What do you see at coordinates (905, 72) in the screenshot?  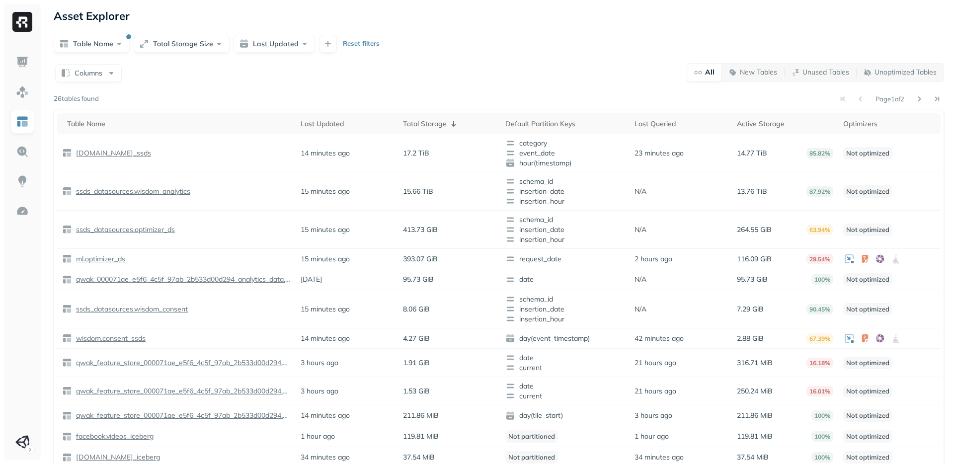 I see `p: Unoptimized Tables` at bounding box center [905, 72].